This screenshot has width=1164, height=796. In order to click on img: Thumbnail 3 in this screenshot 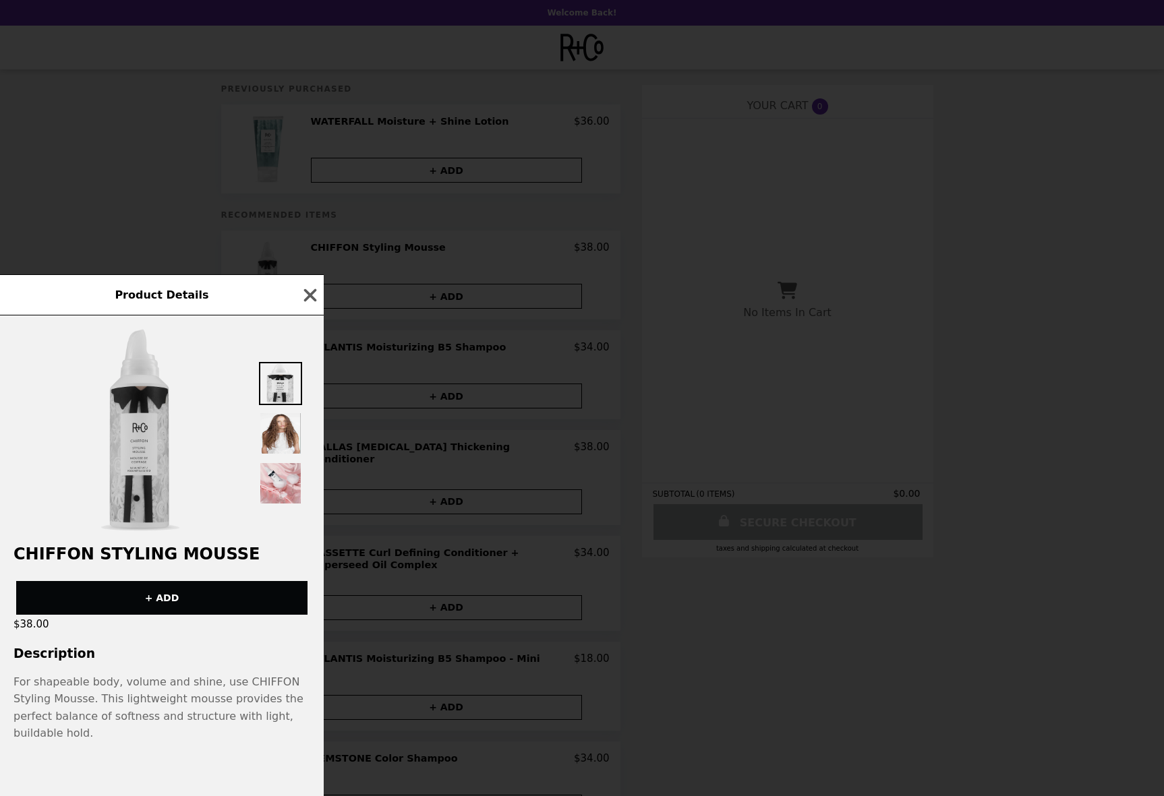, I will do `click(280, 483)`.